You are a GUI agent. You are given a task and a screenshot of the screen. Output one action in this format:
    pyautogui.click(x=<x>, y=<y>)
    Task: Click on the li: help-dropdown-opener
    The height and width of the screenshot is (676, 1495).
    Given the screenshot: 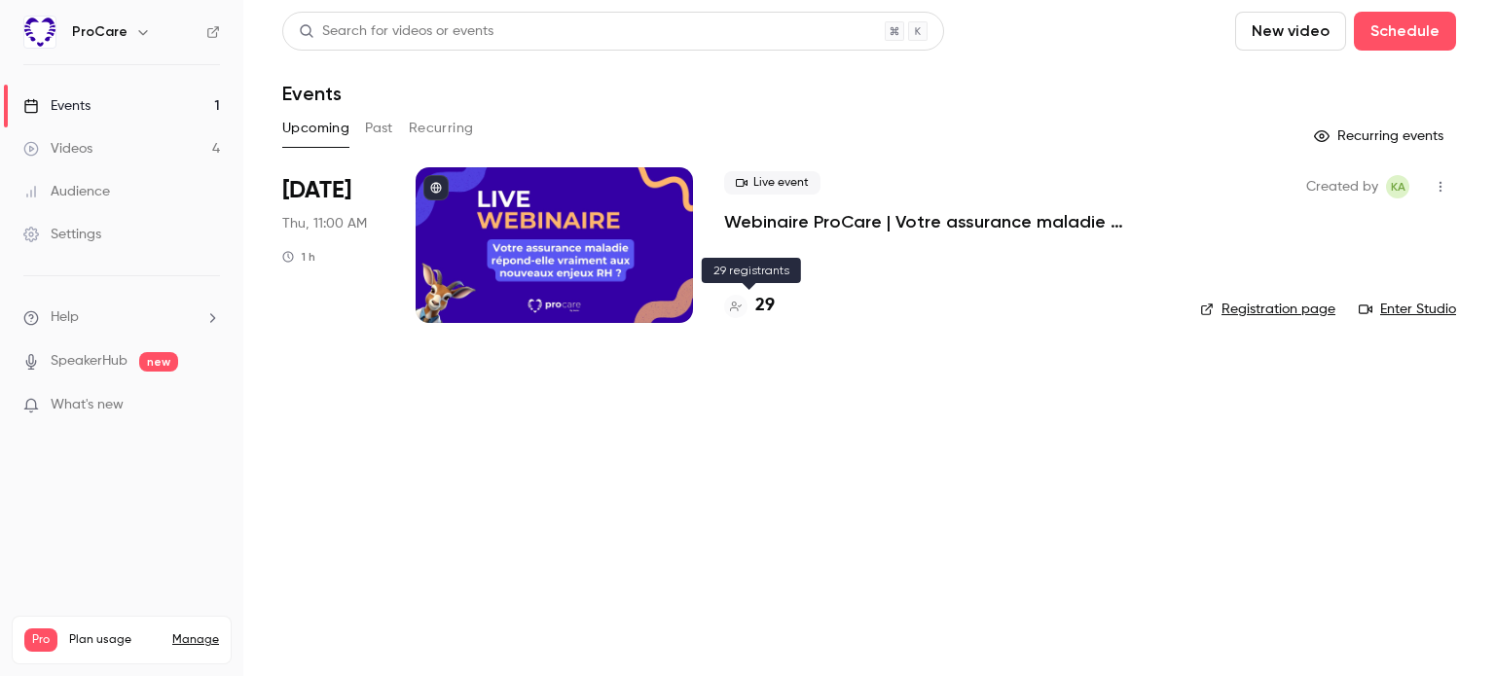 What is the action you would take?
    pyautogui.click(x=122, y=317)
    